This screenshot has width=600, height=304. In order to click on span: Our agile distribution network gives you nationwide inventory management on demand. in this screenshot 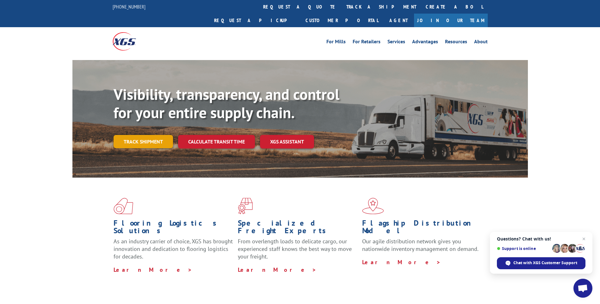, I will do `click(420, 245)`.